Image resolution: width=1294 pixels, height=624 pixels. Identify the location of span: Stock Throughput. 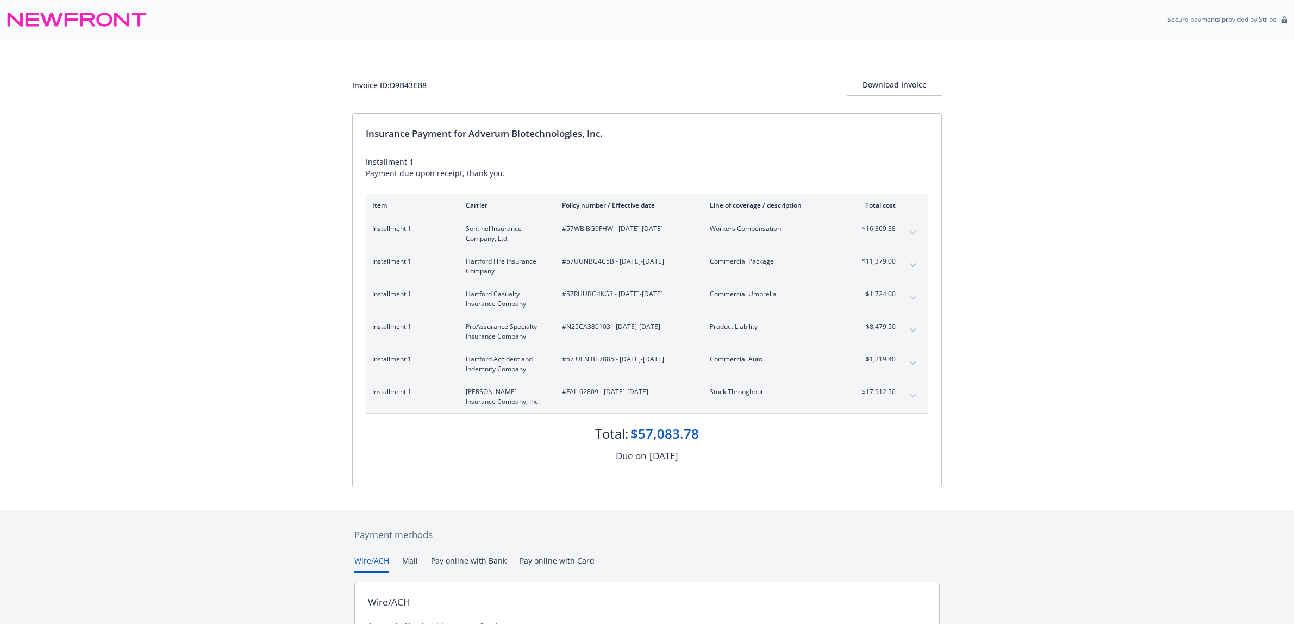
(773, 392).